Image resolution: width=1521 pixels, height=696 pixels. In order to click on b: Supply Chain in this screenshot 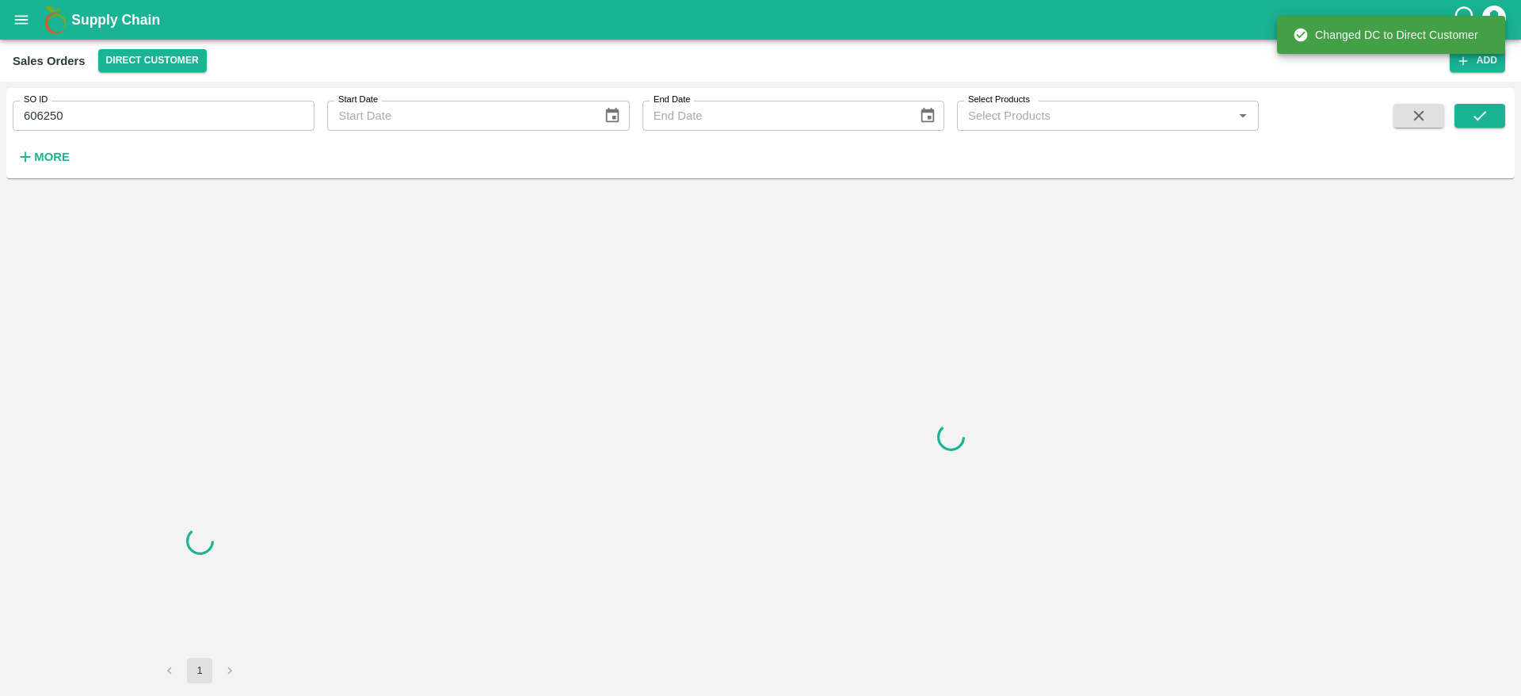, I will do `click(116, 20)`.